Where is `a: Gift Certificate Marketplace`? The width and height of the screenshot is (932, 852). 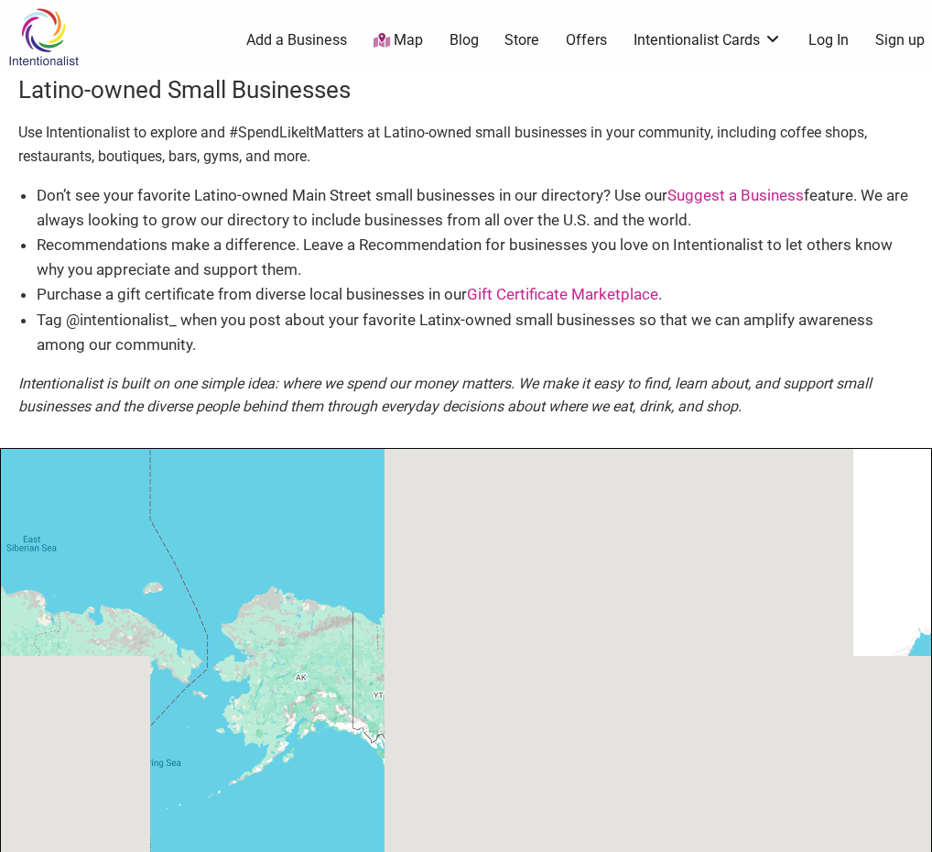
a: Gift Certificate Marketplace is located at coordinates (562, 294).